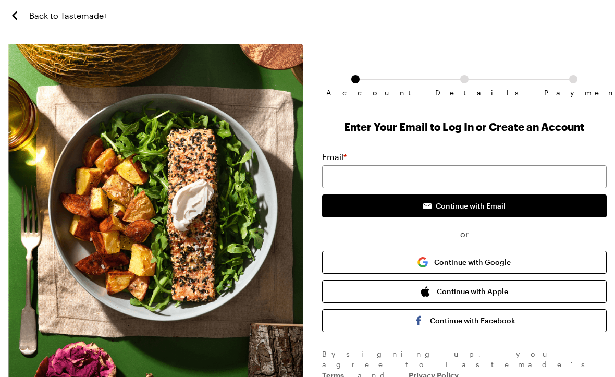 This screenshot has width=615, height=377. What do you see at coordinates (465, 127) in the screenshot?
I see `h1: Enter Your Email to Log In or Create an Account` at bounding box center [465, 127].